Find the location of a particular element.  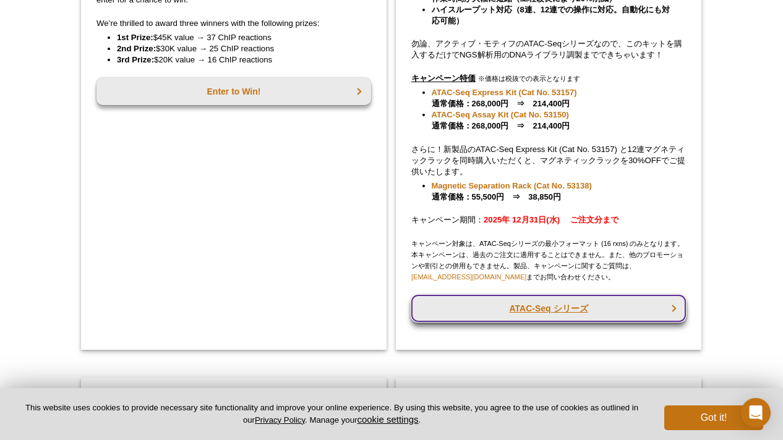

p: This website uses cookies to provide necessary site functionality and improve your online experie... is located at coordinates (331, 414).